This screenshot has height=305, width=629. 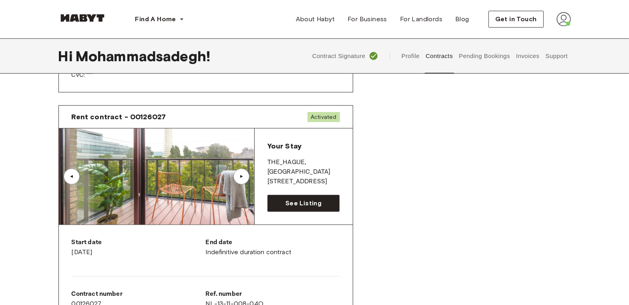 I want to click on button: Contract Signature, so click(x=345, y=56).